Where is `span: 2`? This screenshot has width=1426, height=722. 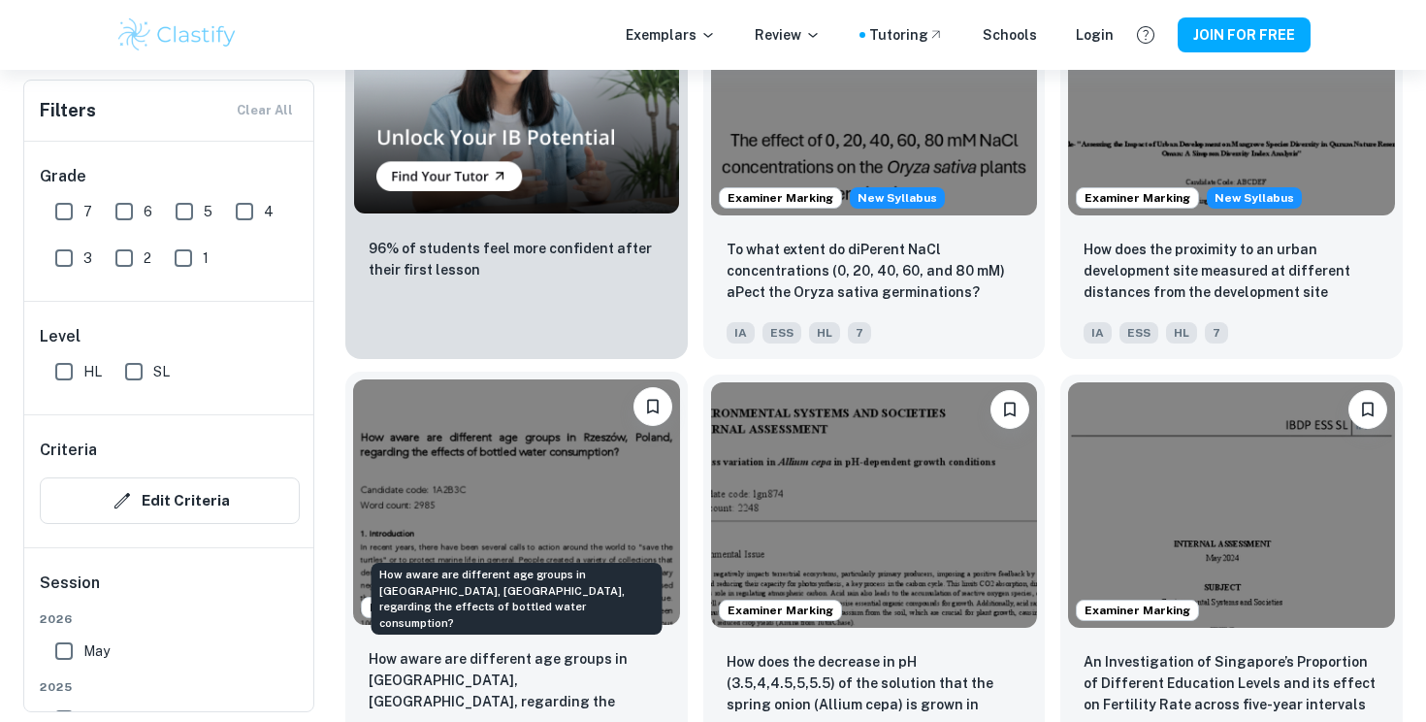 span: 2 is located at coordinates (147, 258).